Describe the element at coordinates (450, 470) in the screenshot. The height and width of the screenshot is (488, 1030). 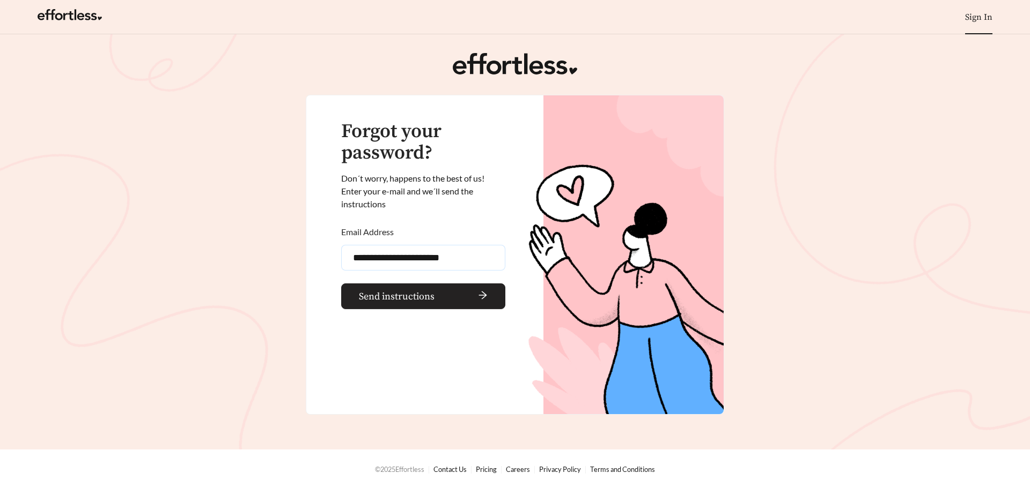
I see `a: Contact Us` at that location.